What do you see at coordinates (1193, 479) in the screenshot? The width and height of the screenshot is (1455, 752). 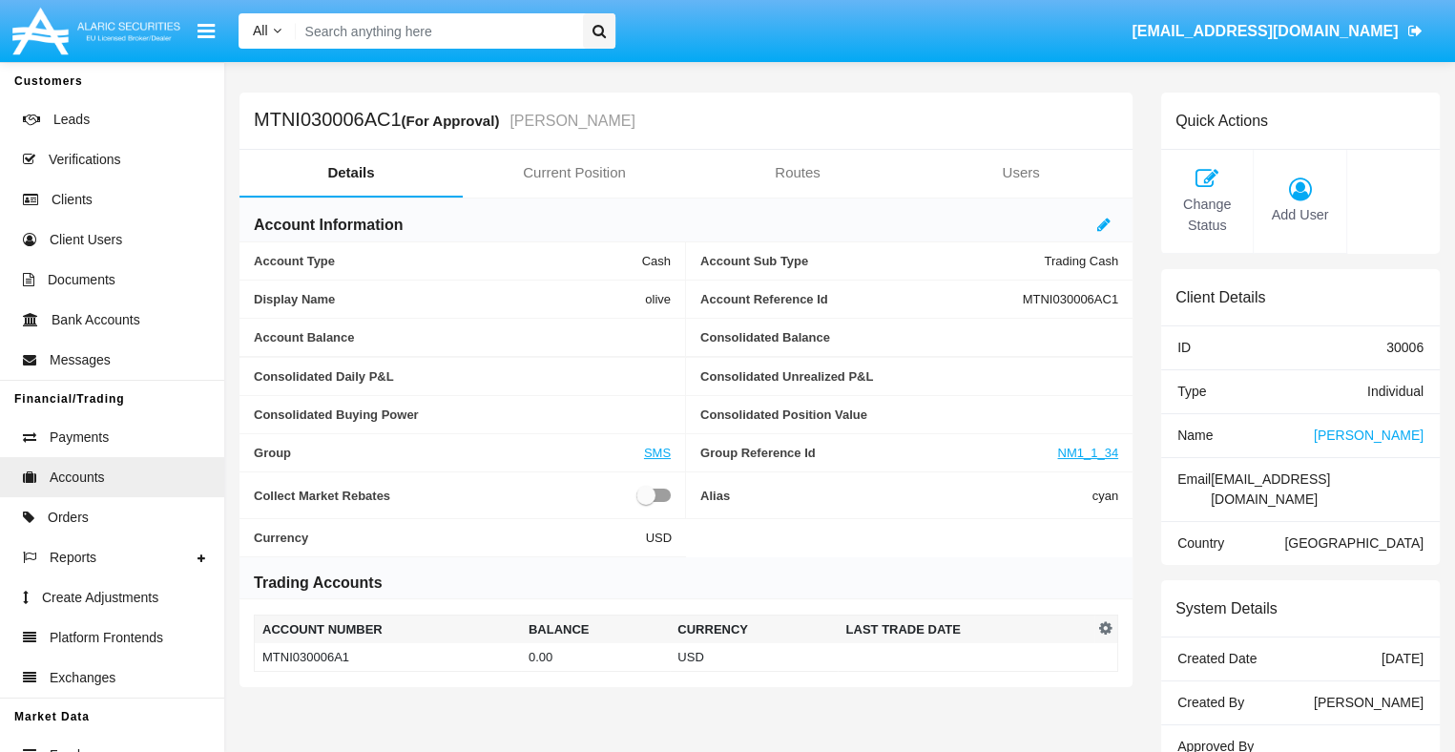 I see `span: Email` at bounding box center [1193, 479].